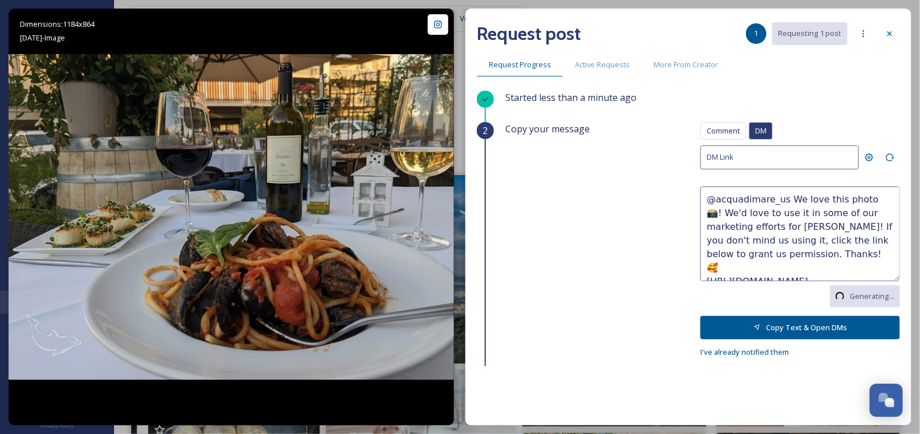 The height and width of the screenshot is (434, 920). I want to click on span: DM Link, so click(720, 157).